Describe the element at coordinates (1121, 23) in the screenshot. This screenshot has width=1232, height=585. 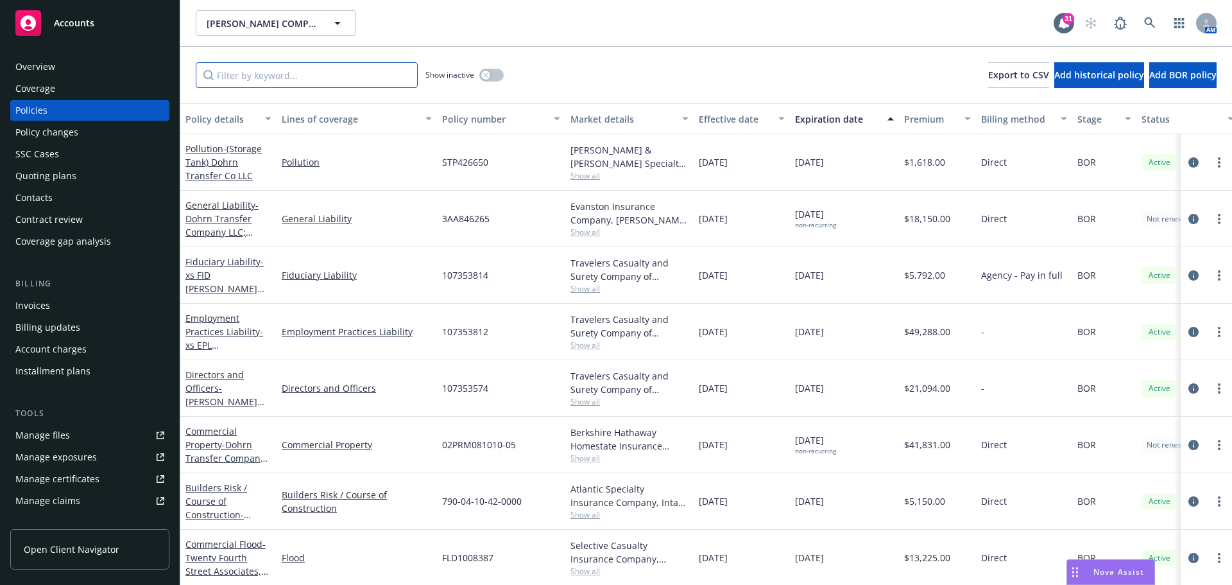
I see `a: Report a Bug` at that location.